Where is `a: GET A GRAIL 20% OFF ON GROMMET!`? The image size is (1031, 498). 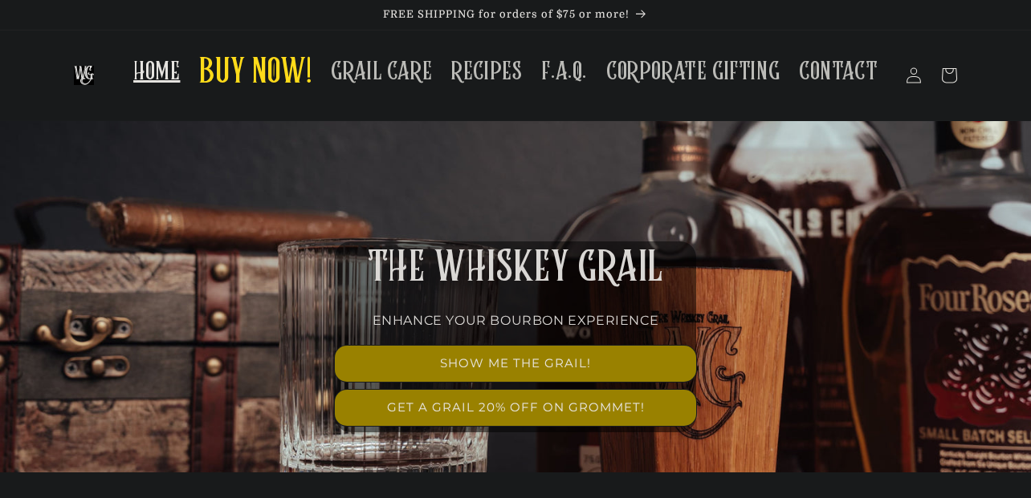
a: GET A GRAIL 20% OFF ON GROMMET! is located at coordinates (515, 408).